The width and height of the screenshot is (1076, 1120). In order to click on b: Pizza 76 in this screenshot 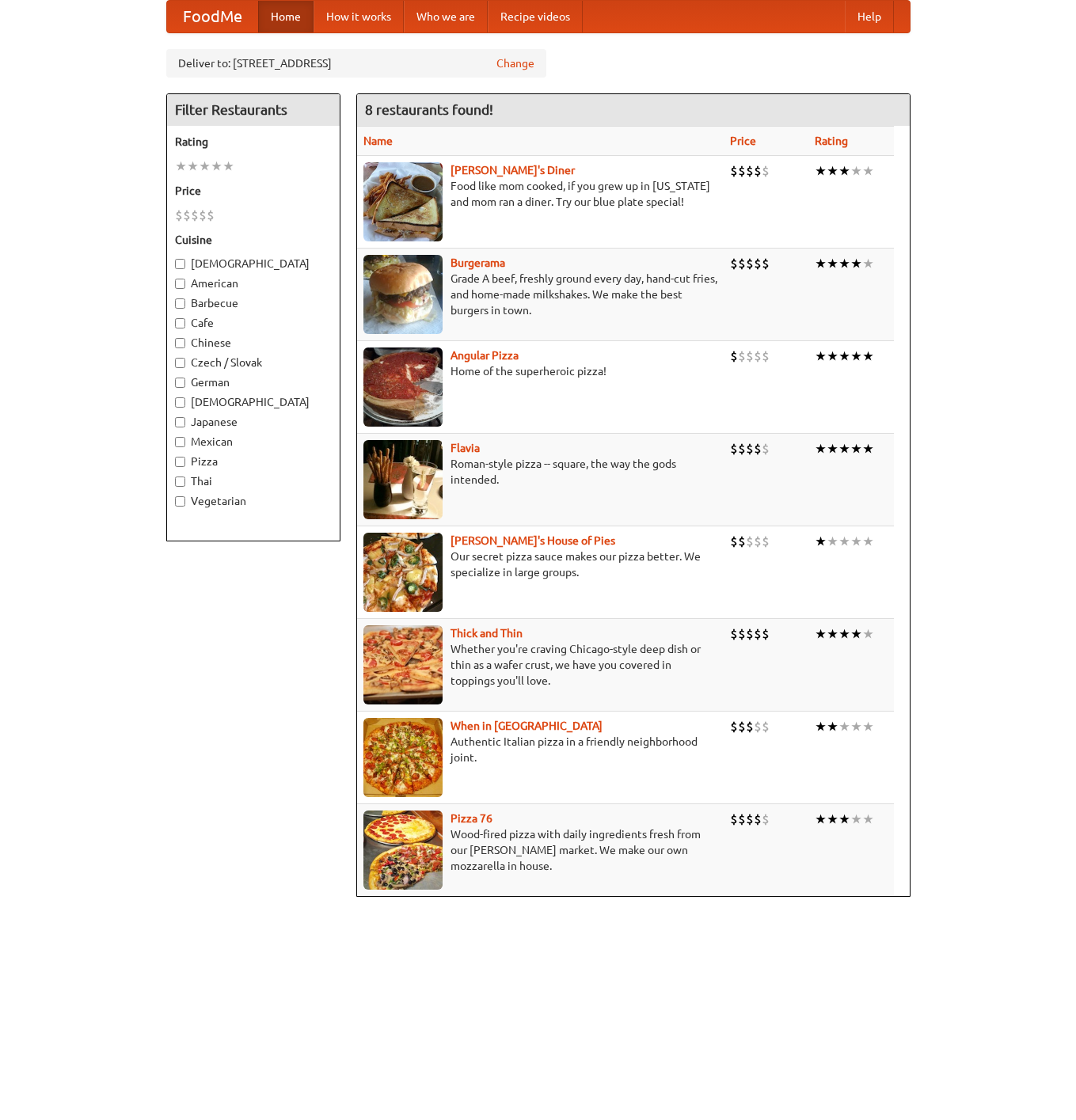, I will do `click(471, 819)`.